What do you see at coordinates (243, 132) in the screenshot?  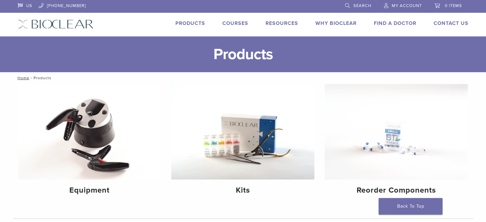 I see `img: Kits` at bounding box center [243, 132].